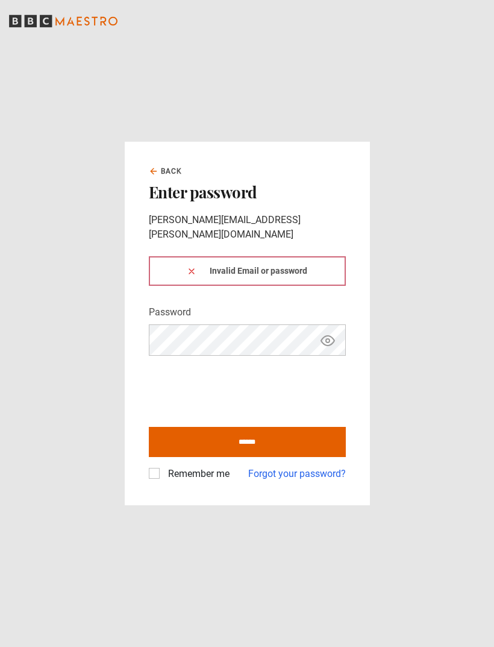 This screenshot has width=494, height=647. Describe the element at coordinates (63, 21) in the screenshot. I see `a: BBC Maestro` at that location.